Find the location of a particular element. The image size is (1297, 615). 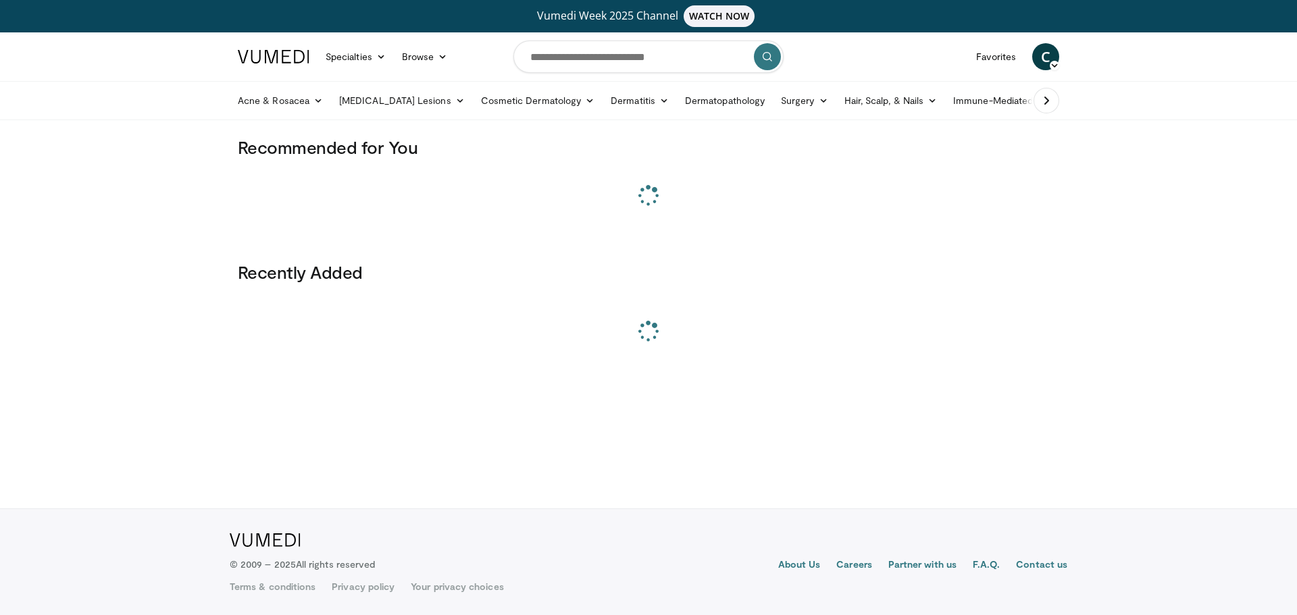

p: © 2009 – 2025 is located at coordinates (302, 565).